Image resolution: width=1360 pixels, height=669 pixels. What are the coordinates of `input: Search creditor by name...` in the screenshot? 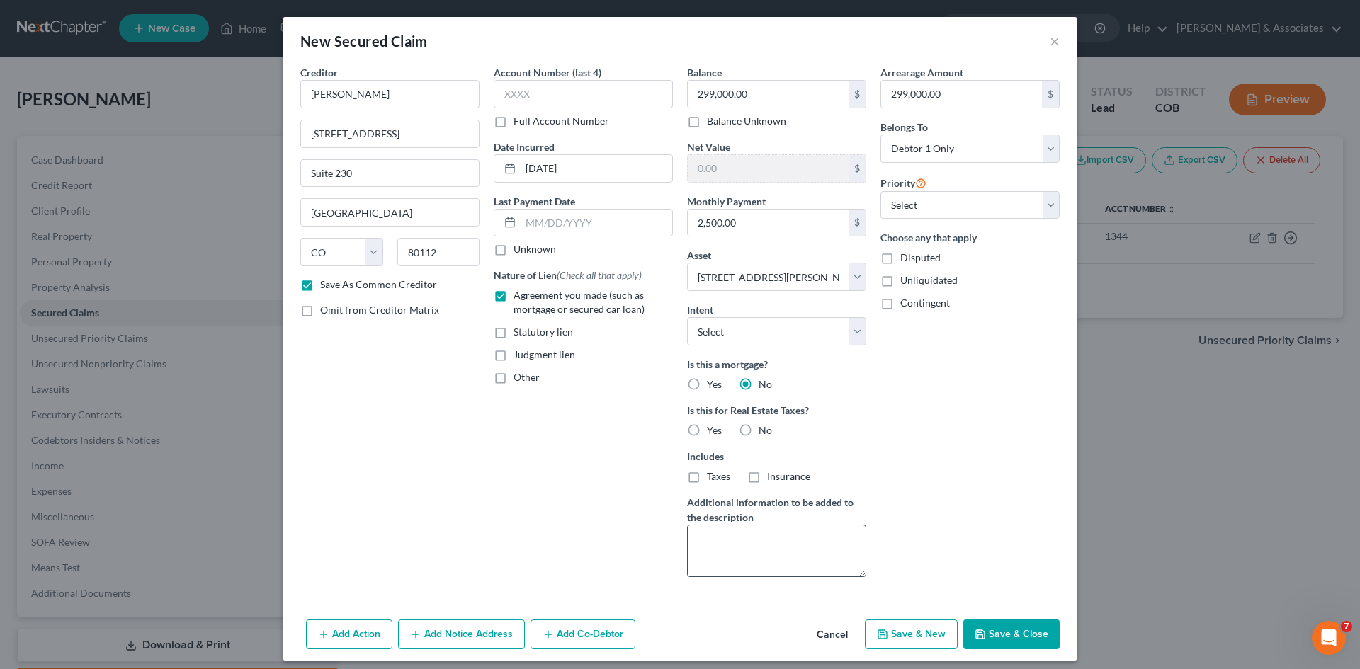 It's located at (390, 94).